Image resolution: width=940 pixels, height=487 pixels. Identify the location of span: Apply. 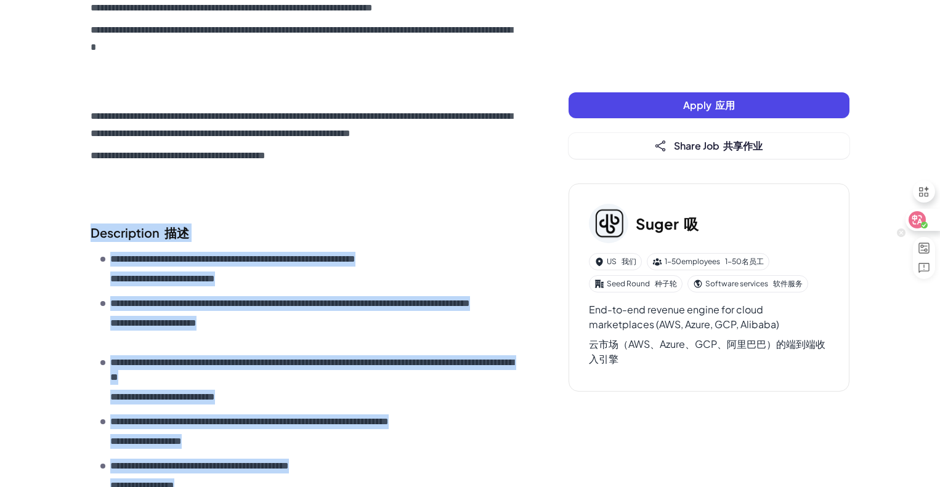
(709, 105).